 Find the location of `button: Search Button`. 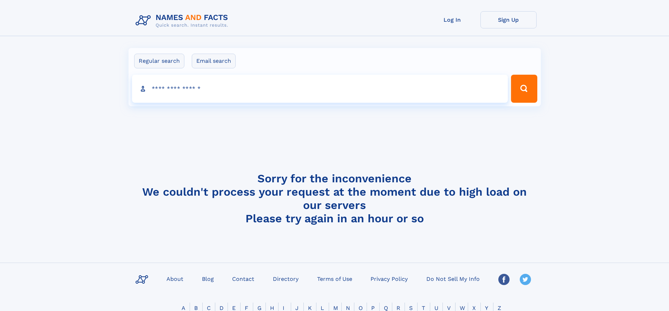

button: Search Button is located at coordinates (524, 89).